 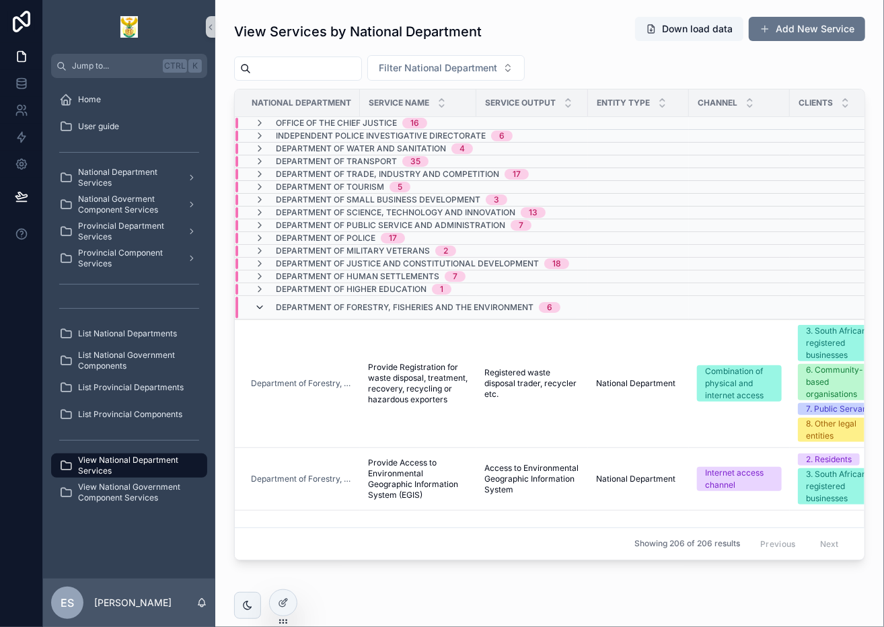 What do you see at coordinates (556, 264) in the screenshot?
I see `div: 18` at bounding box center [556, 264].